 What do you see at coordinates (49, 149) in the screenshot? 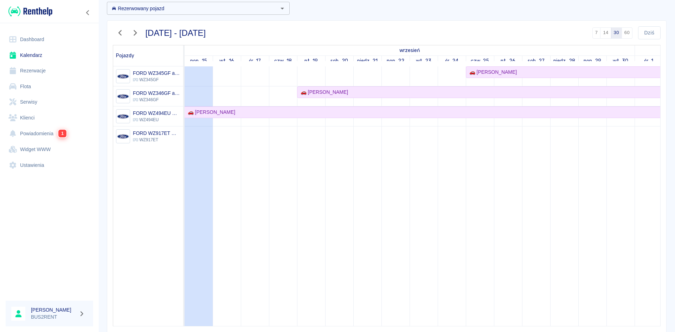
I see `a: Widget WWW` at bounding box center [49, 149].